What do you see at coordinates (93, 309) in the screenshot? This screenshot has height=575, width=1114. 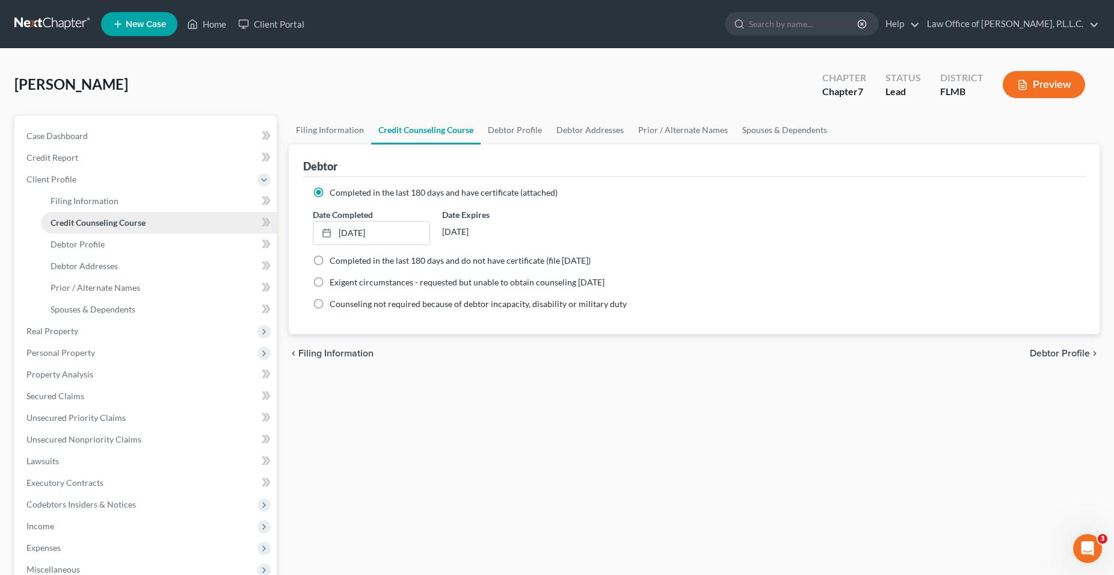 I see `span: Spouses & Dependents` at bounding box center [93, 309].